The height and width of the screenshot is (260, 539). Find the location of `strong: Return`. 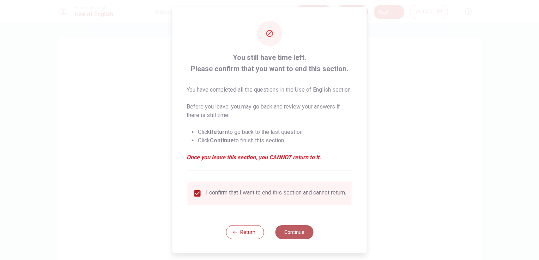

strong: Return is located at coordinates (219, 132).